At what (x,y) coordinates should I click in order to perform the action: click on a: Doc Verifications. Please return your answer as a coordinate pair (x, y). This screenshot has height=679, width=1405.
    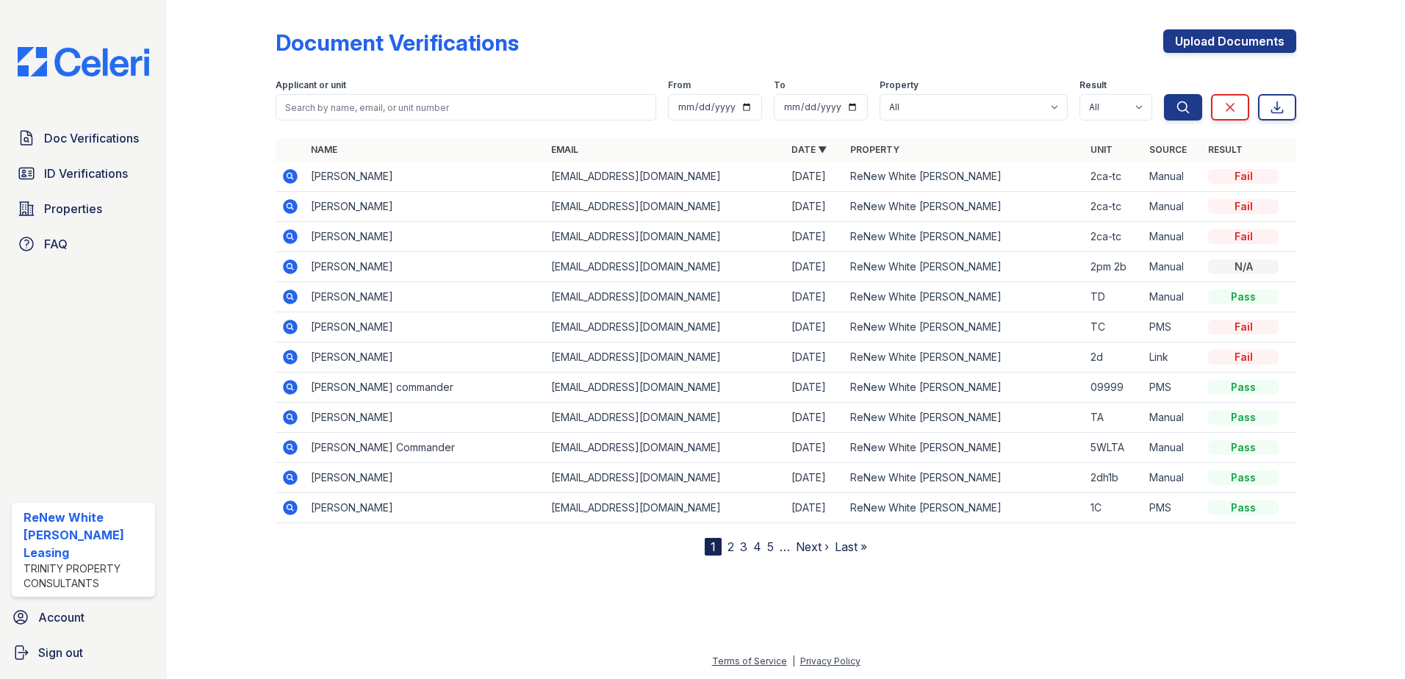
    Looking at the image, I should click on (83, 138).